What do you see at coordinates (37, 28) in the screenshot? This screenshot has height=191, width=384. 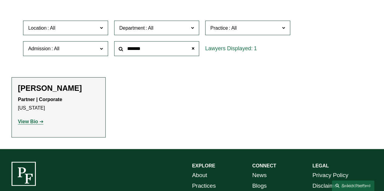 I see `span: Location` at bounding box center [37, 28].